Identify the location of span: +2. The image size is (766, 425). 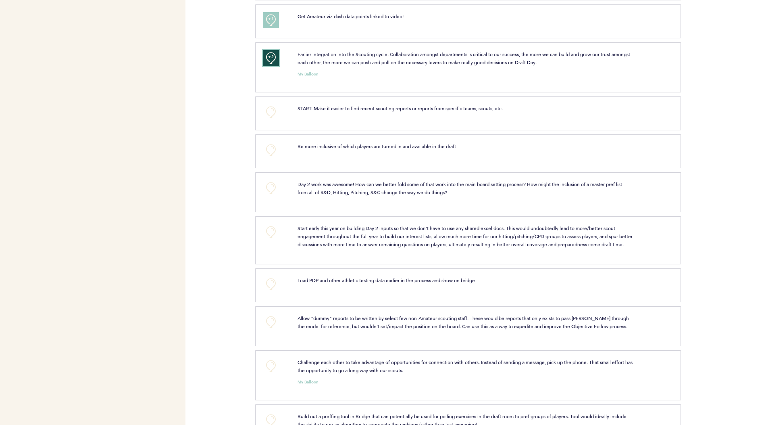
(271, 57).